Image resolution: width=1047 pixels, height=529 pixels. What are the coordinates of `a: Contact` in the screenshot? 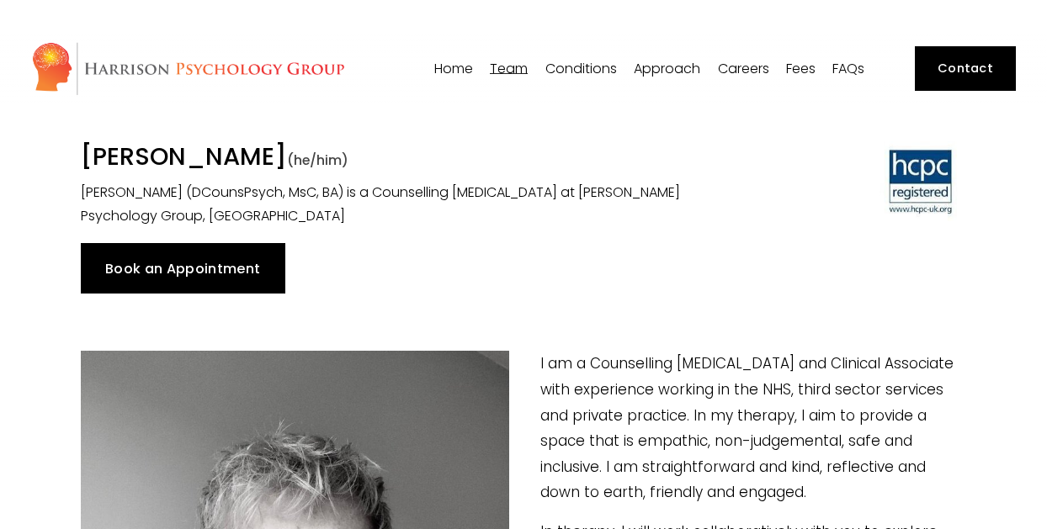 It's located at (964, 68).